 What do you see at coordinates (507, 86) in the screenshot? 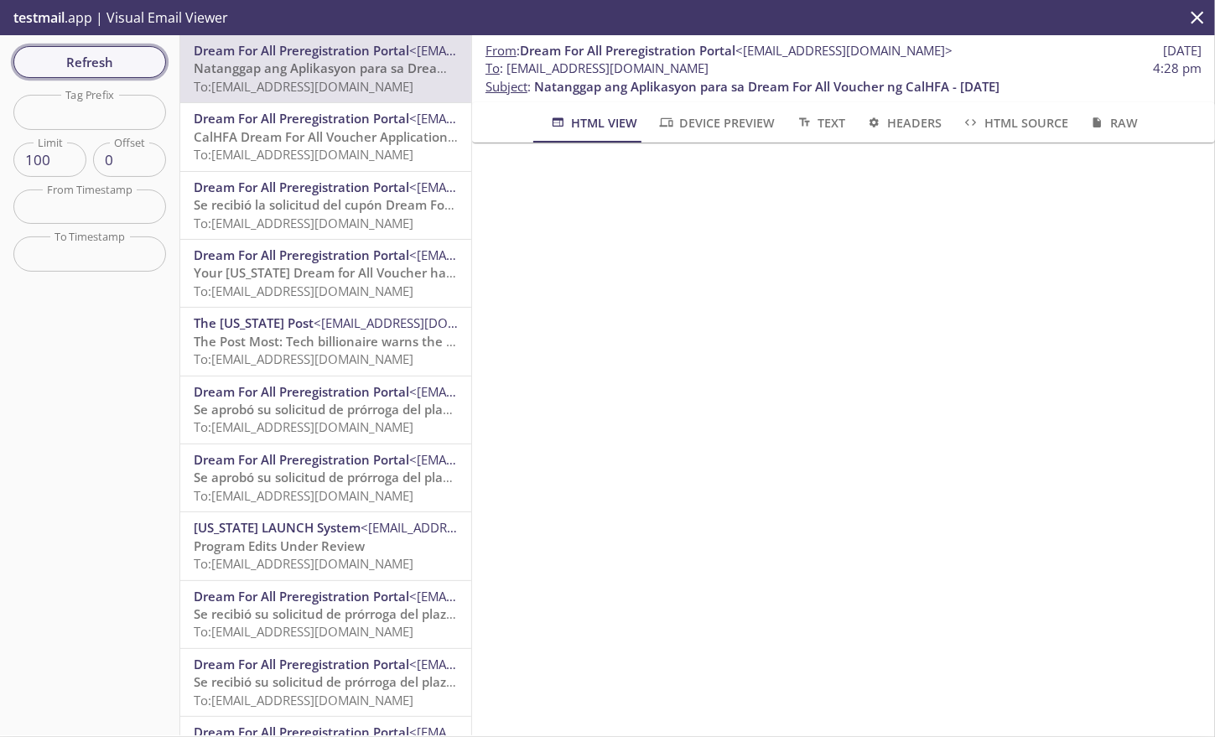
I see `span: Subject` at bounding box center [507, 86].